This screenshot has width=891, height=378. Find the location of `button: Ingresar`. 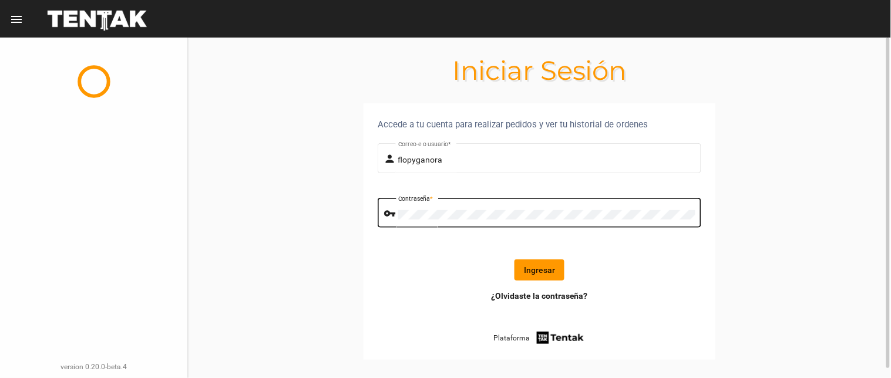

button: Ingresar is located at coordinates (539, 270).